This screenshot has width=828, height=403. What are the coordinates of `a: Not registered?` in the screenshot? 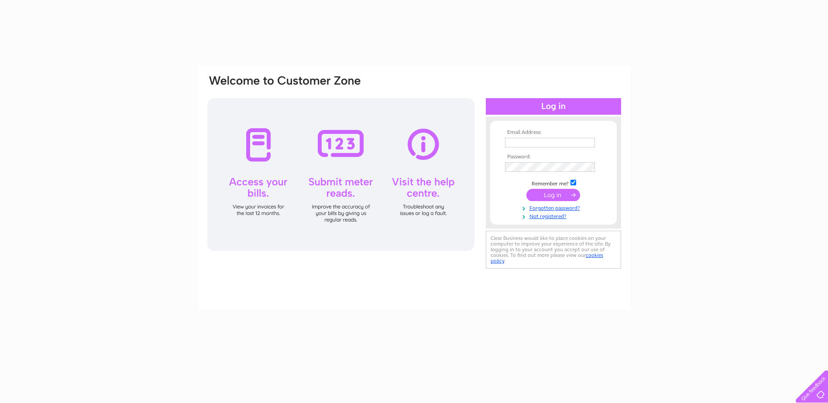 It's located at (554, 216).